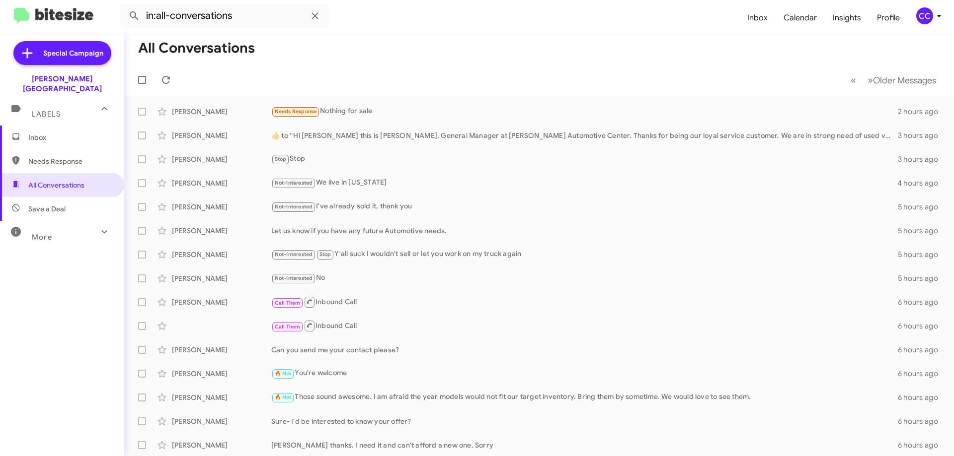 Image resolution: width=954 pixels, height=456 pixels. Describe the element at coordinates (42, 237) in the screenshot. I see `span: More` at that location.